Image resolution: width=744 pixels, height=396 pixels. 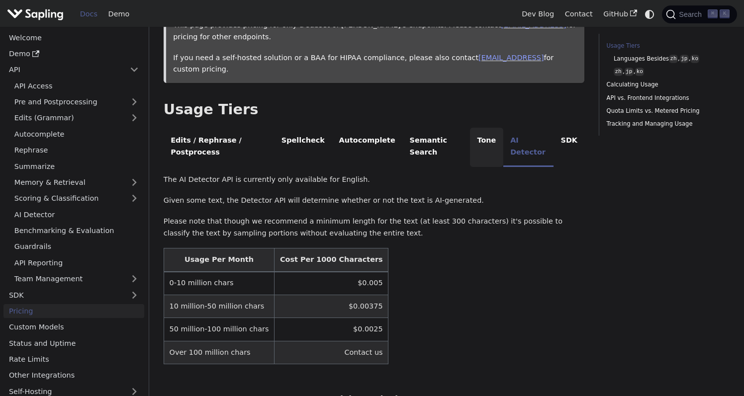 I want to click on a: AI Detector, so click(x=77, y=214).